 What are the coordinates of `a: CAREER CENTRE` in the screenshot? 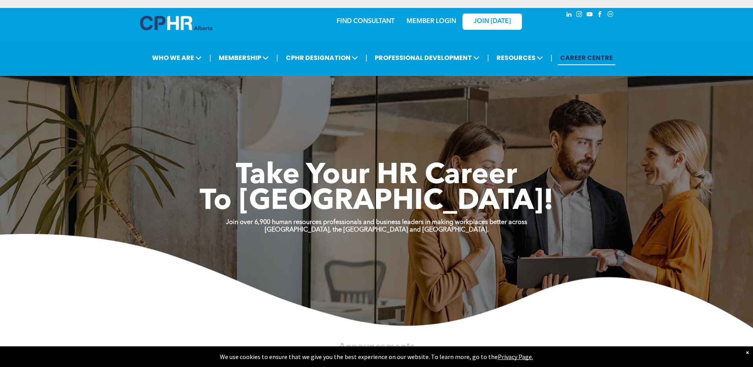 It's located at (586, 58).